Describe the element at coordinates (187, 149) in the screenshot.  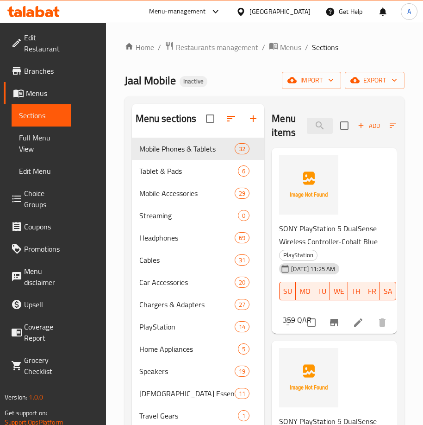
I see `div: Mobile Phones & Tablets` at that location.